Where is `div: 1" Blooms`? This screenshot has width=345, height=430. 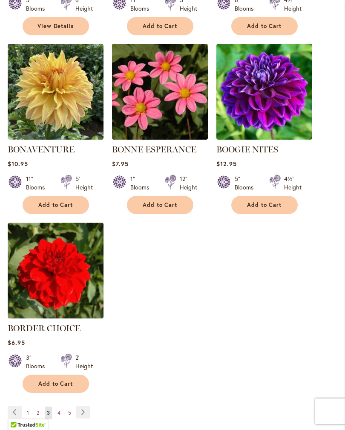
div: 1" Blooms is located at coordinates (142, 183).